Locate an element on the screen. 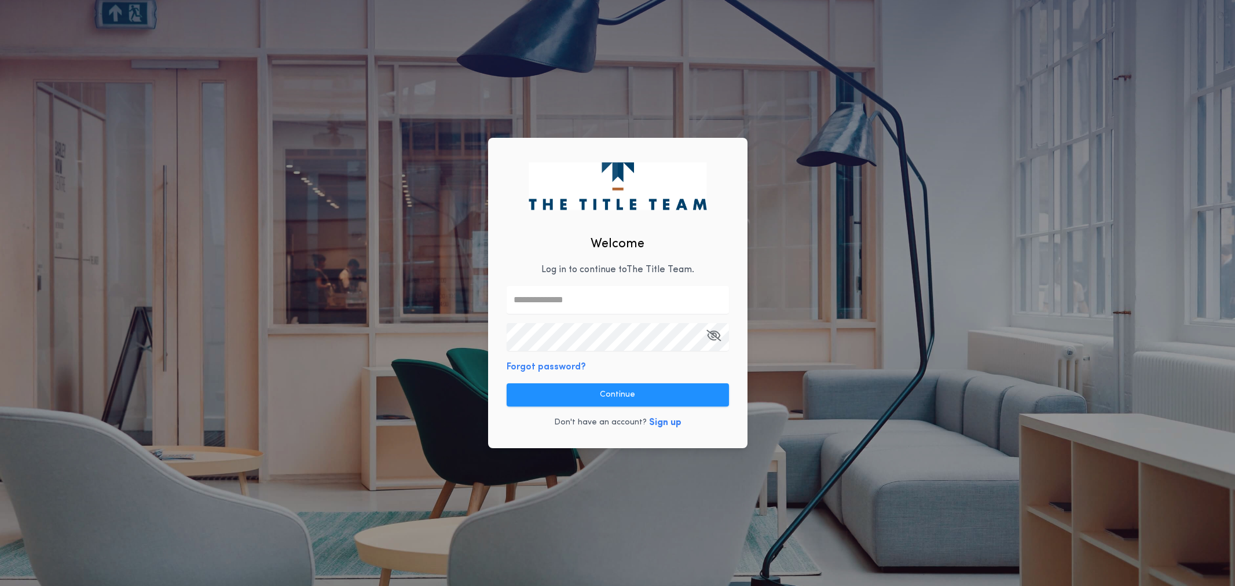 The height and width of the screenshot is (586, 1235). img: logo is located at coordinates (617, 186).